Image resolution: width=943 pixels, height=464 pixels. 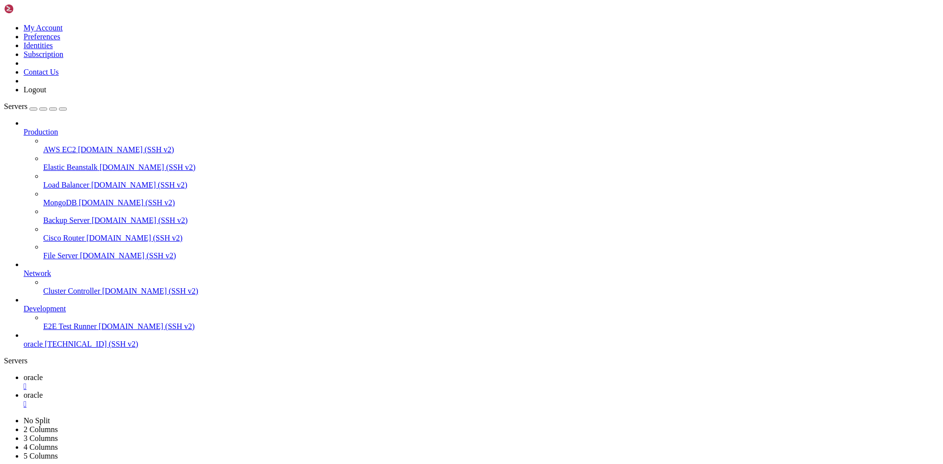 What do you see at coordinates (142, 267) in the screenshot?
I see `div: (33, 31)` at bounding box center [142, 267].